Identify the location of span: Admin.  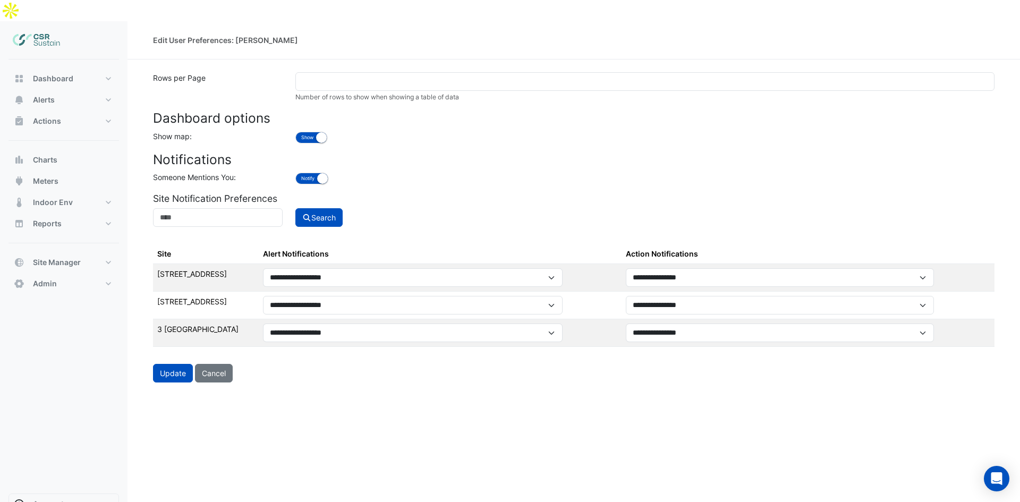
(45, 284).